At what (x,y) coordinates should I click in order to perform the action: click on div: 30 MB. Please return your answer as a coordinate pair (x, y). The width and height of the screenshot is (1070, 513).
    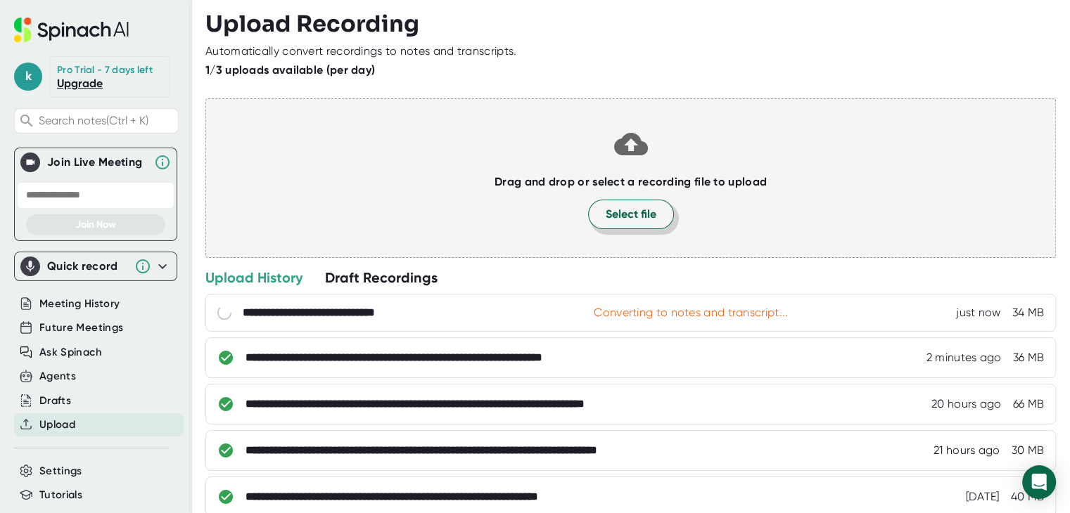
    Looking at the image, I should click on (1027, 451).